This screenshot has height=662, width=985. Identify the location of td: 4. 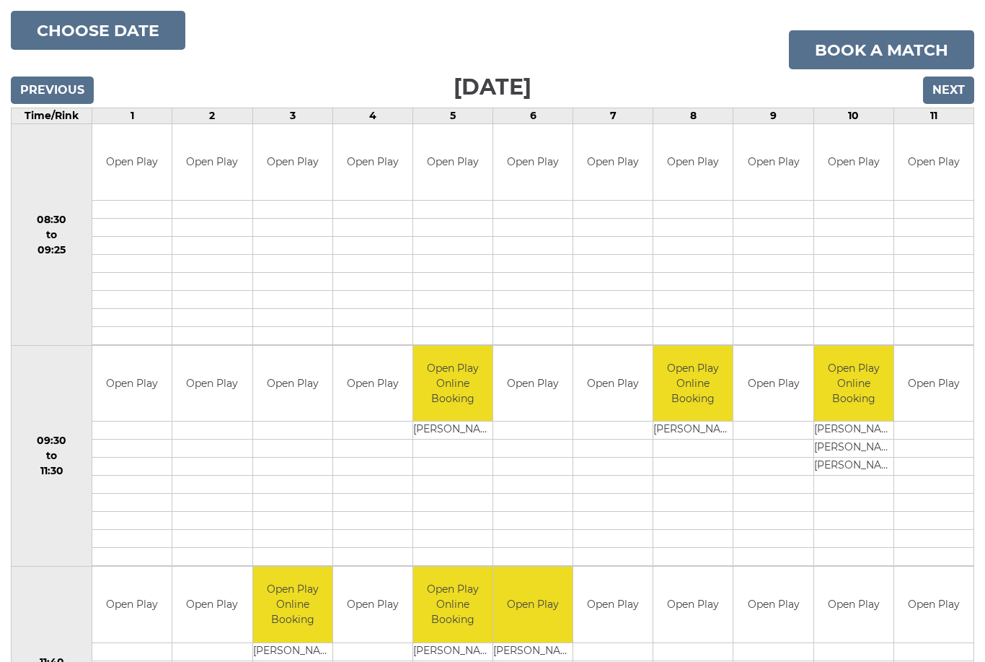
(372, 116).